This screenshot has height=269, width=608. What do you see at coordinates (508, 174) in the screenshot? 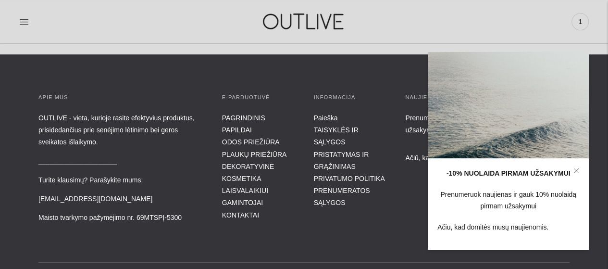
I see `div: -10% NUOLAIDA PIRMAM UŽSAKYMUI` at bounding box center [508, 174].